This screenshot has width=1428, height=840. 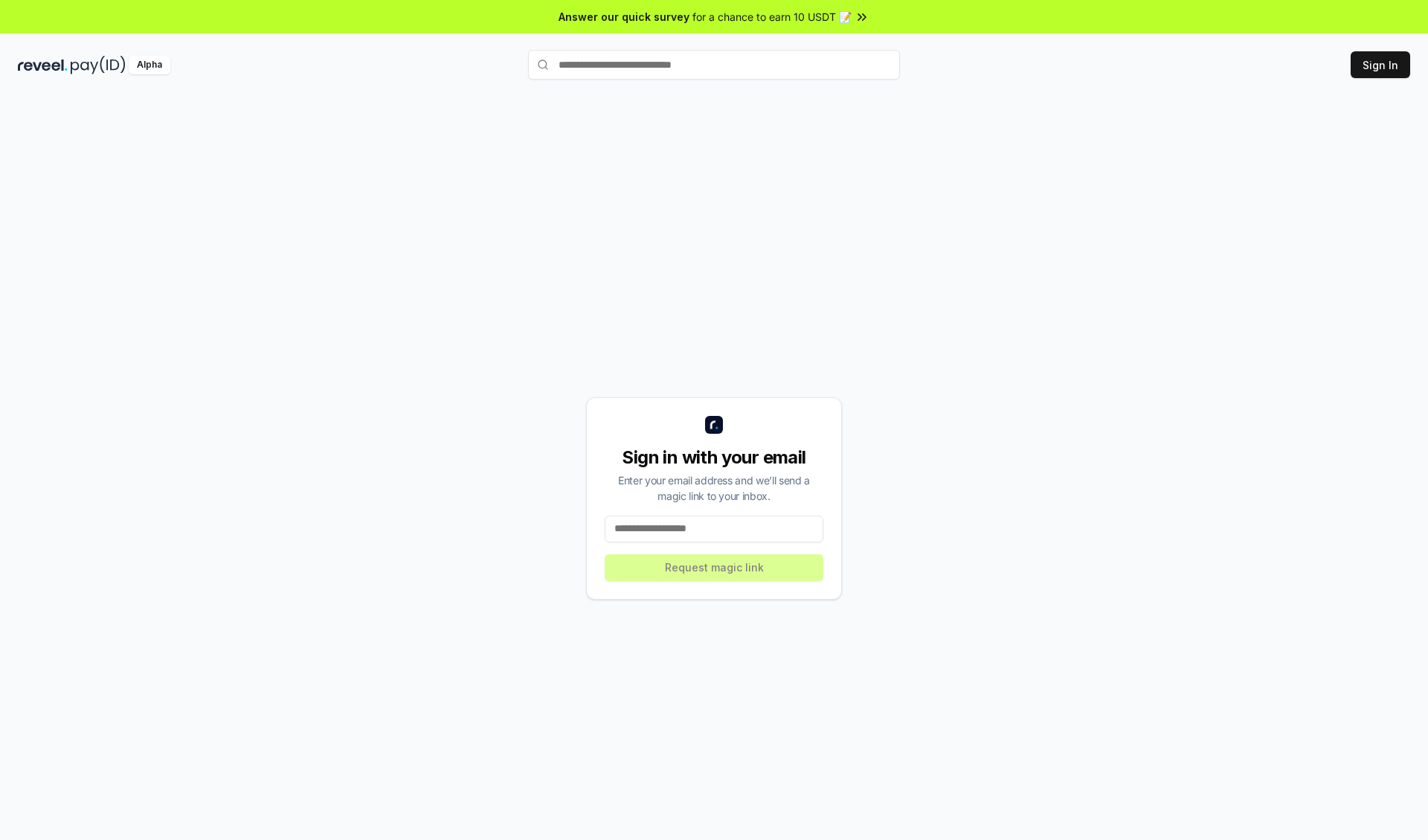 I want to click on img: pay_id, so click(x=98, y=64).